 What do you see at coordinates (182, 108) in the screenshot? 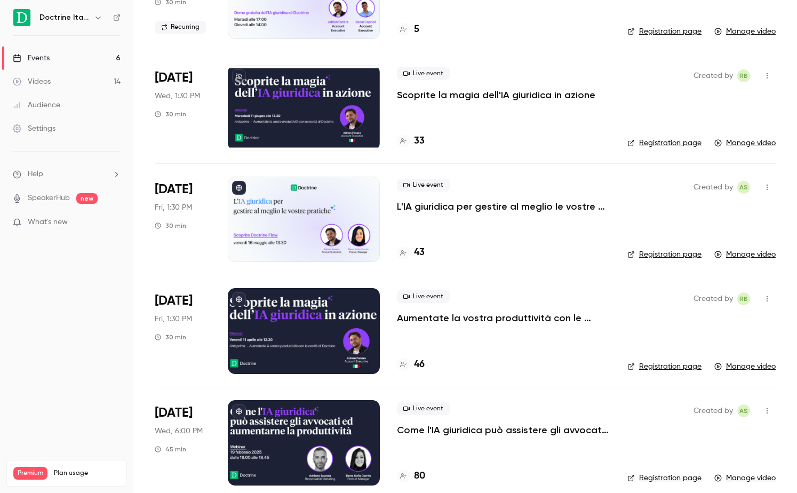
I see `div: Jun 11 Wed, 1:30 PM (Europe/Paris)` at bounding box center [182, 108].